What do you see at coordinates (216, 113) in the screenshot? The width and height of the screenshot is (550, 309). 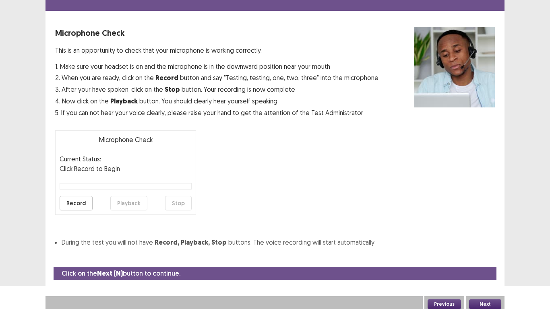 I see `p: 5. If you can not hear your voice clearly, please raise your hand to get the attention of the Tes...` at bounding box center [216, 113].